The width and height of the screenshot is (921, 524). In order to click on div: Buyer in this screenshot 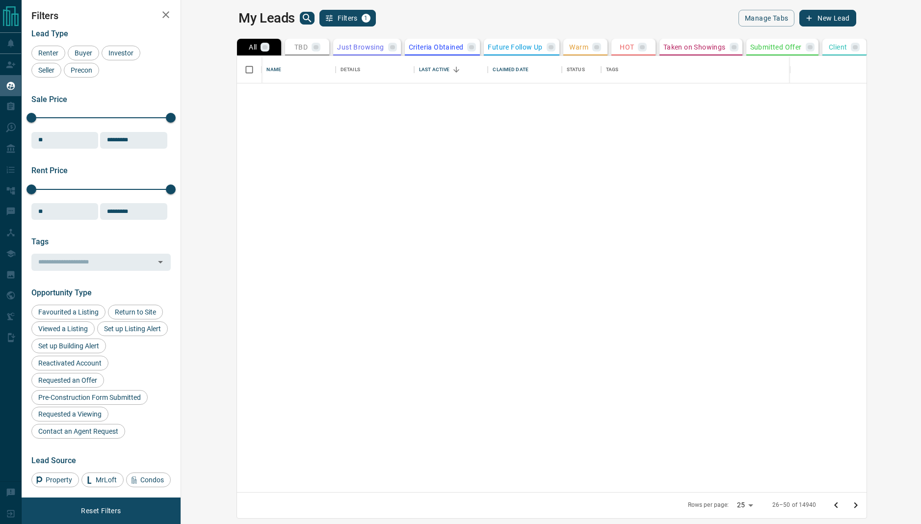, I will do `click(83, 53)`.